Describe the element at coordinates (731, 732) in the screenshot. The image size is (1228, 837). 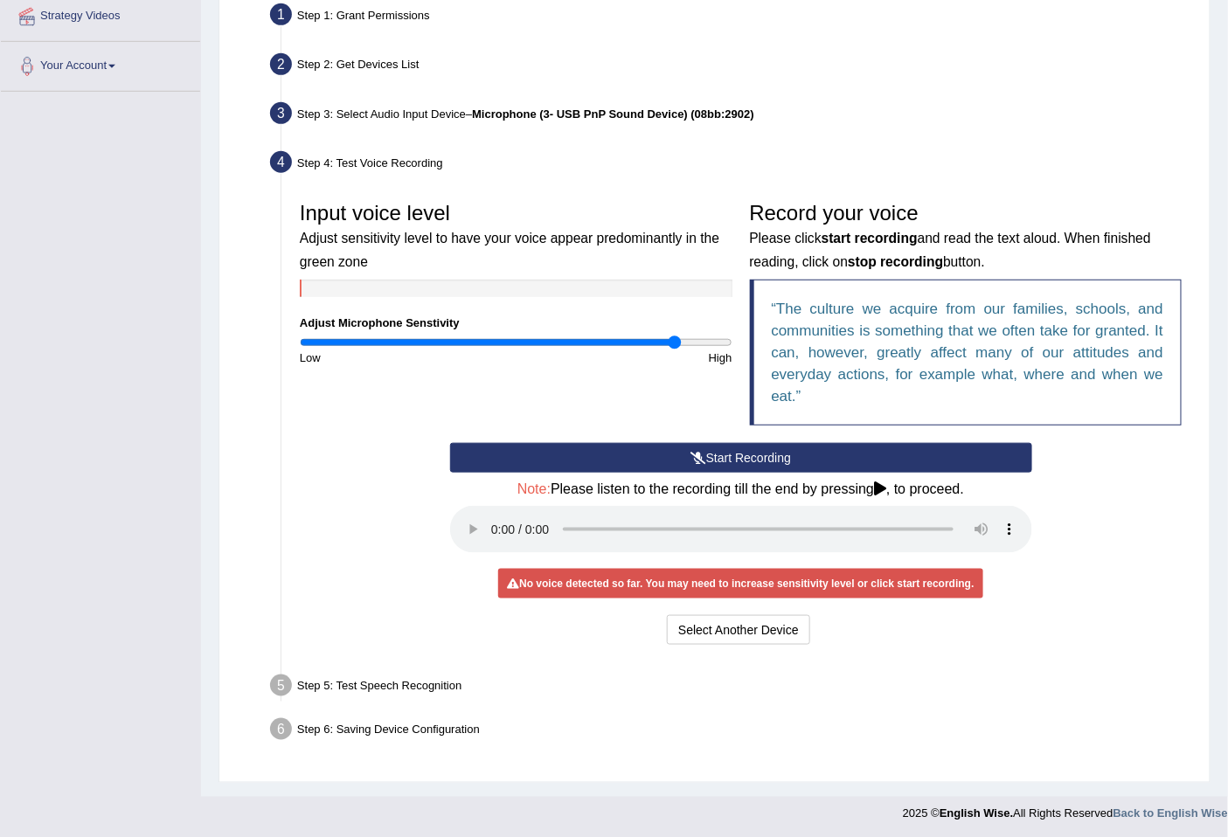
I see `div: Step 6: Saving Device Configuration` at that location.